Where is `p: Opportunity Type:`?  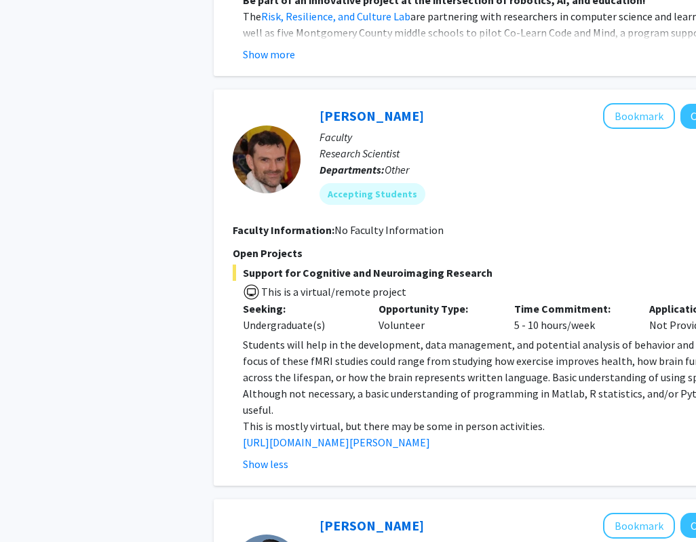 p: Opportunity Type: is located at coordinates (436, 308).